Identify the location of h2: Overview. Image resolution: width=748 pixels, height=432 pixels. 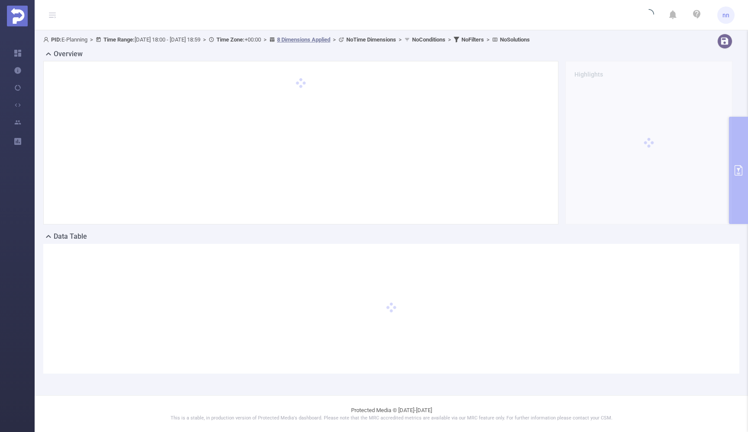
(68, 54).